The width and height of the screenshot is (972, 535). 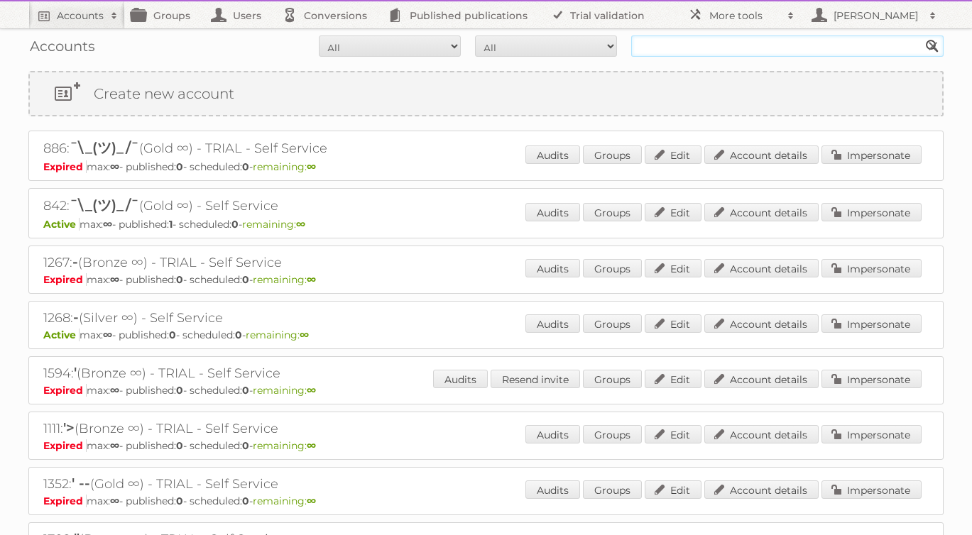 I want to click on h2: 1268: (Silver ∞) - Self Service, so click(x=292, y=318).